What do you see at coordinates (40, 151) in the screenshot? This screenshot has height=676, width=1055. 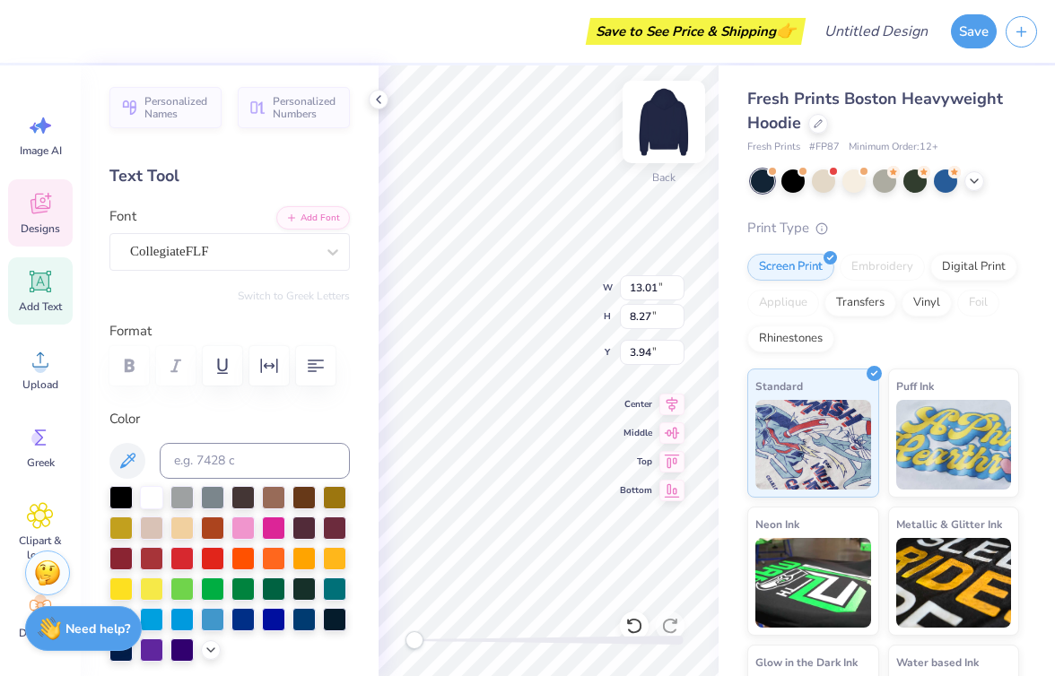 I see `span: Image AI` at bounding box center [40, 151].